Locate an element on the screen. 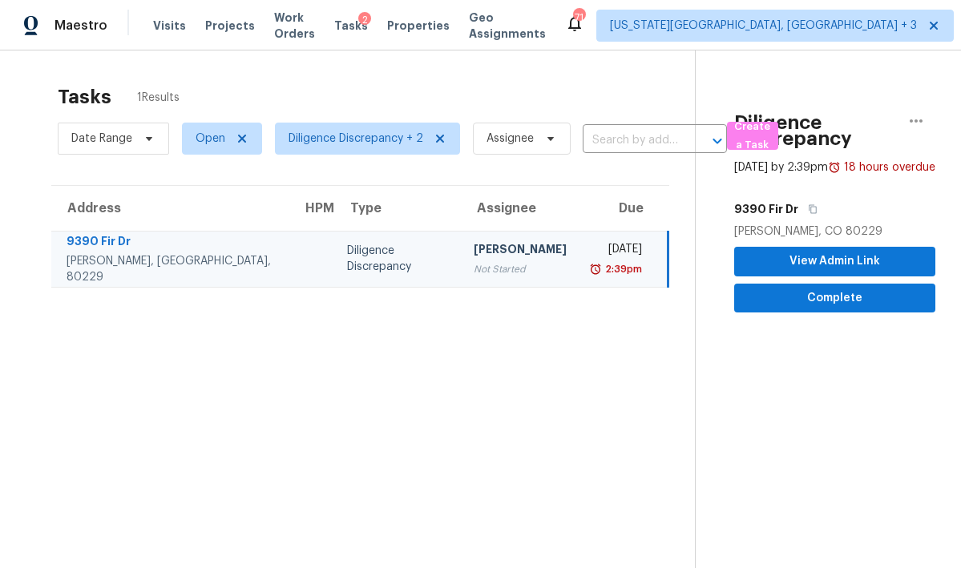  span: Work Orders is located at coordinates (294, 26).